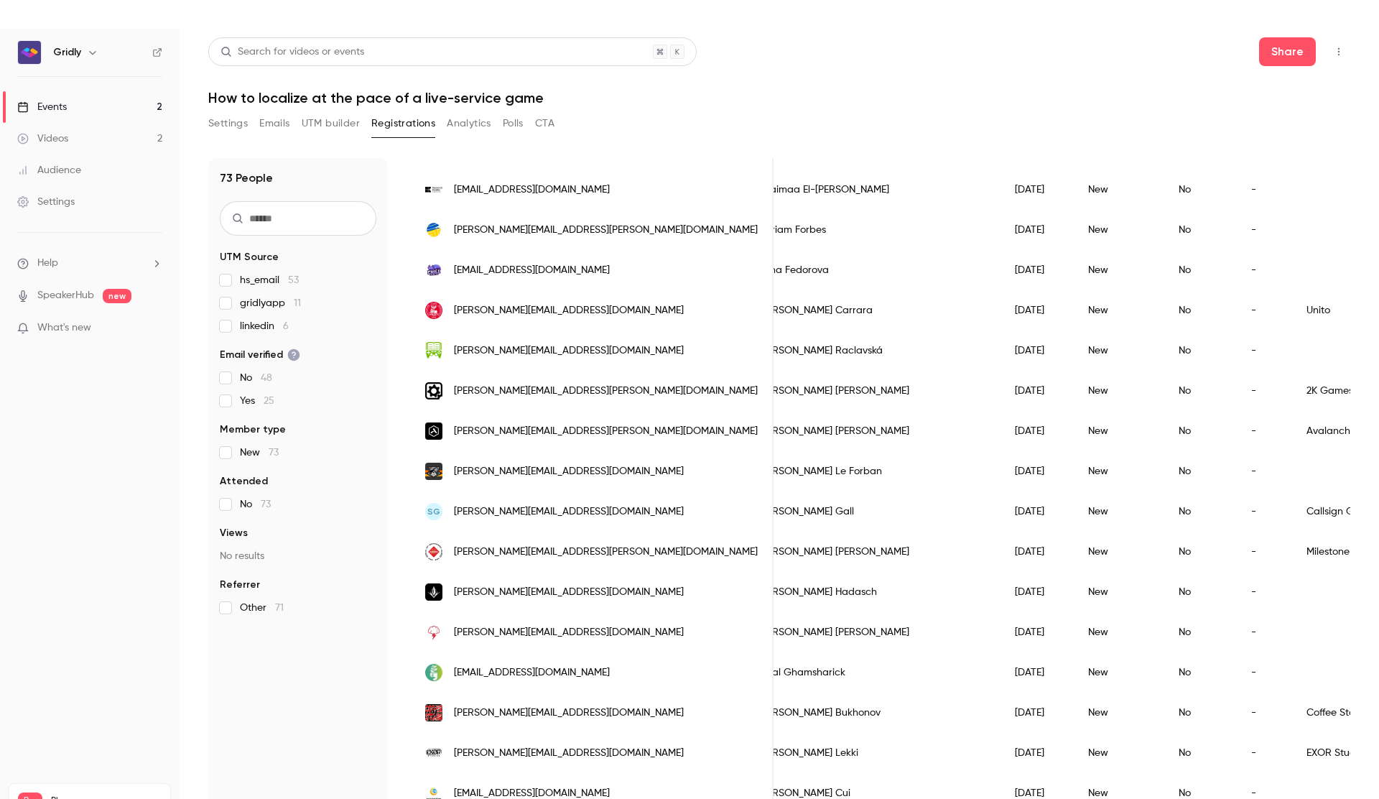 This screenshot has height=799, width=1379. What do you see at coordinates (249, 257) in the screenshot?
I see `span: UTM Source` at bounding box center [249, 257].